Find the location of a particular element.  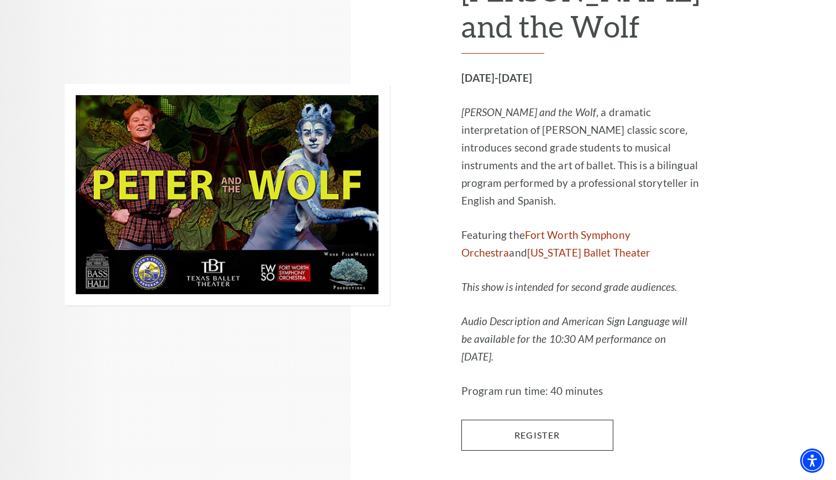

img: Children's Education Program Presents is located at coordinates (227, 194).